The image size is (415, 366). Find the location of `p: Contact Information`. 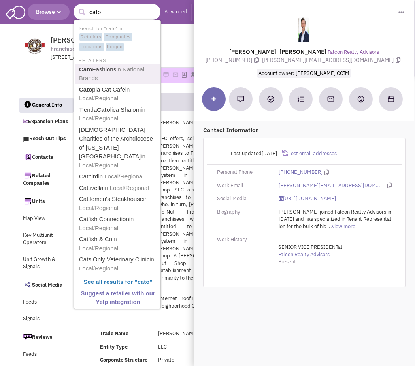

p: Contact Information is located at coordinates (304, 130).